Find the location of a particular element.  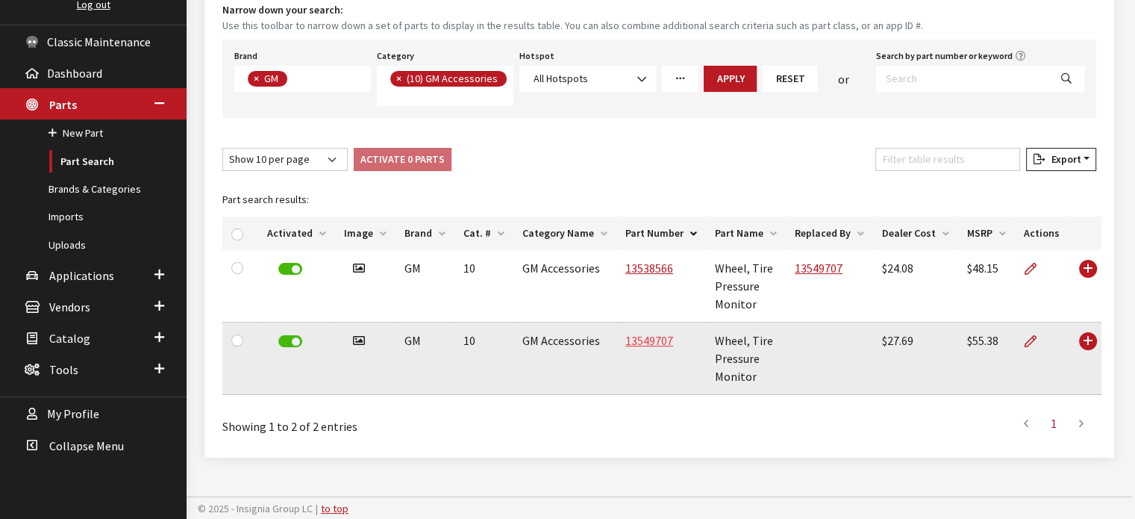

td: $24.08 is located at coordinates (916, 286).